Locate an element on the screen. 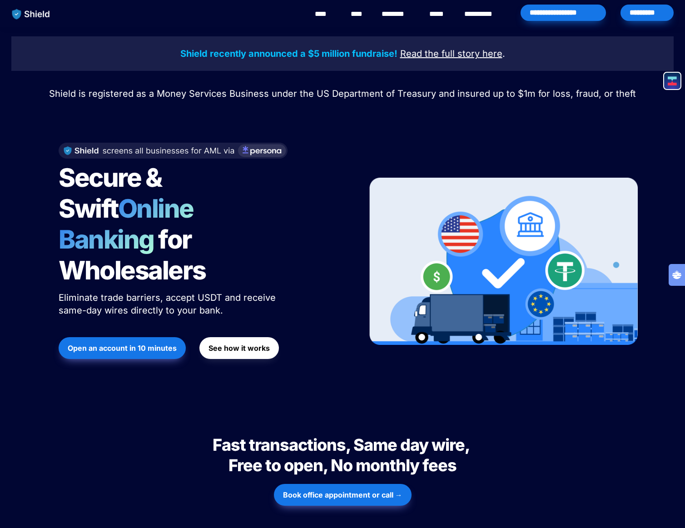 This screenshot has height=528, width=685. a: Read the full story is located at coordinates (440, 54).